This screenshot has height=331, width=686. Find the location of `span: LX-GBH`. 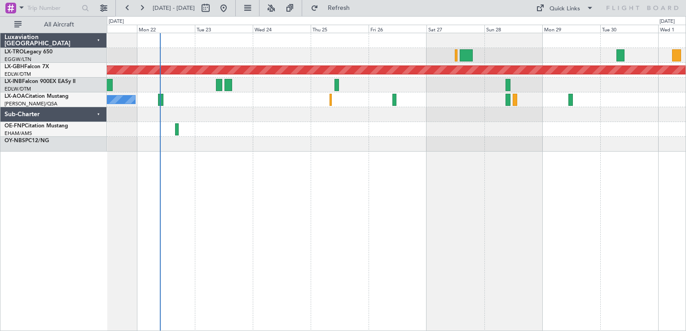

span: LX-GBH is located at coordinates (14, 67).